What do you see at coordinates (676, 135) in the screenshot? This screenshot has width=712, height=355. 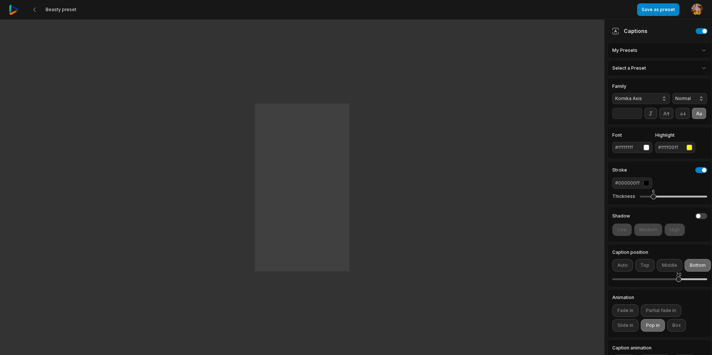 I see `label: Highlight` at bounding box center [676, 135].